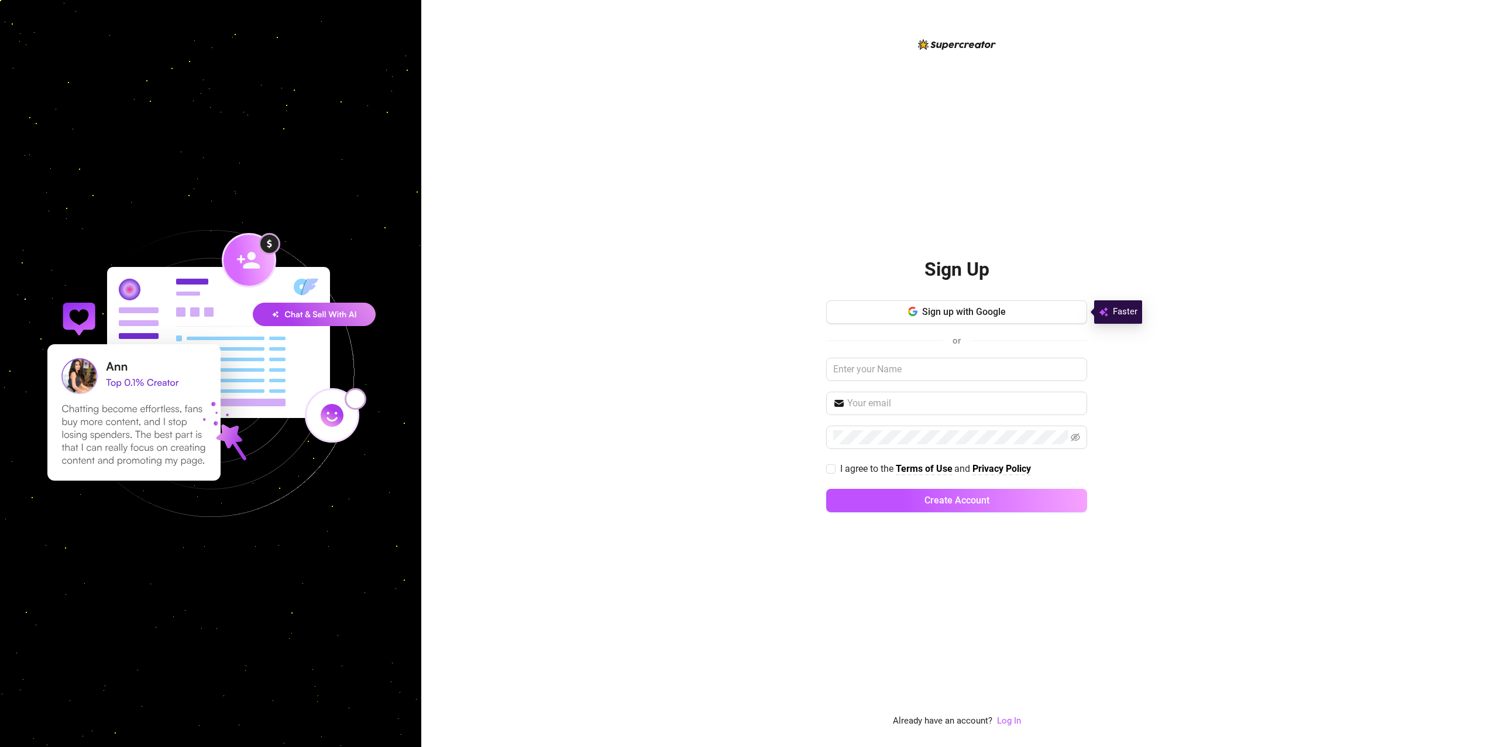 Image resolution: width=1492 pixels, height=747 pixels. What do you see at coordinates (943, 721) in the screenshot?
I see `span: Already have an account?` at bounding box center [943, 721].